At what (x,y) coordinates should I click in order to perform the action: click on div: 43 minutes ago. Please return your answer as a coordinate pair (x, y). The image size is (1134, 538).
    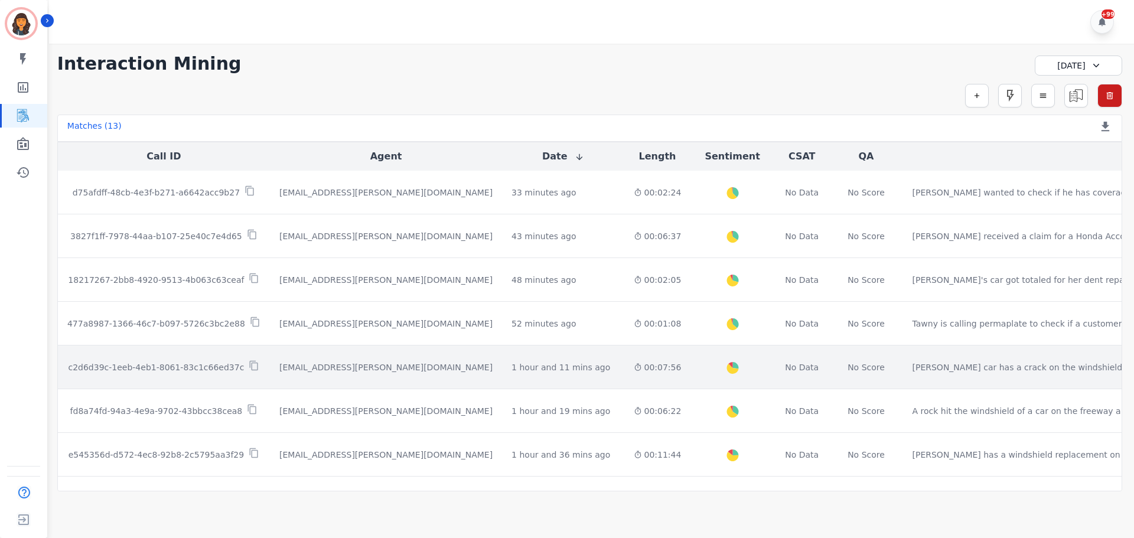
    Looking at the image, I should click on (543, 236).